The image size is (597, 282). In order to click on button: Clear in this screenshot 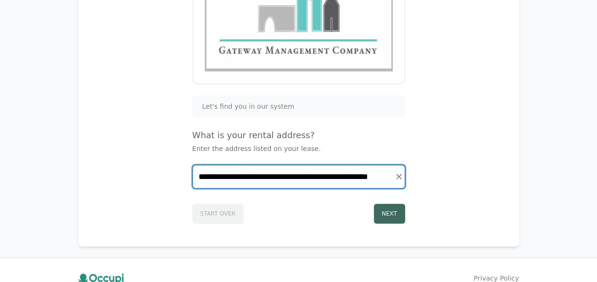, I will do `click(399, 177)`.